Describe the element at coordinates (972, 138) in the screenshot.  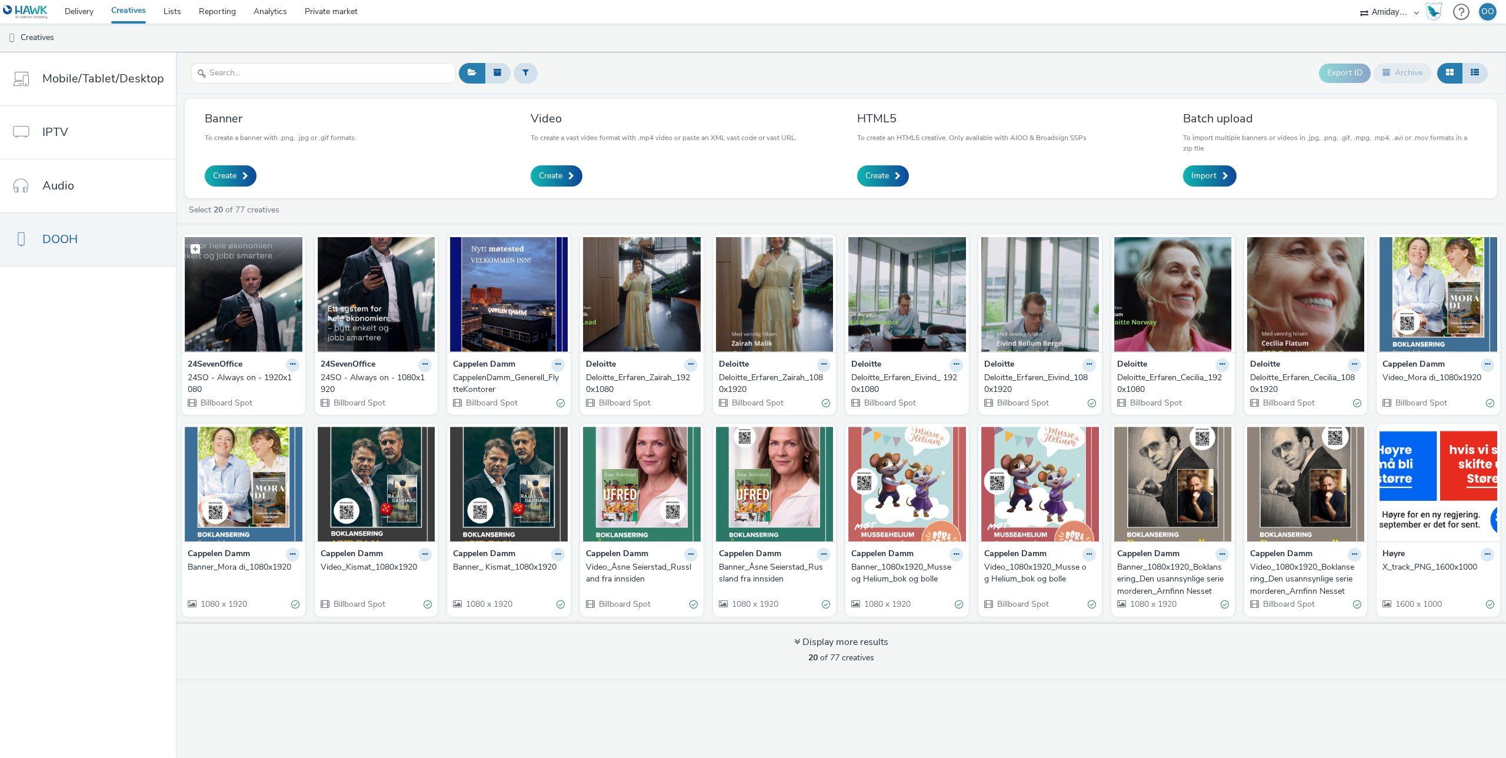
I see `p: To create an HTML5 creative. Only available with AIOO & Broadsign SSPs` at that location.